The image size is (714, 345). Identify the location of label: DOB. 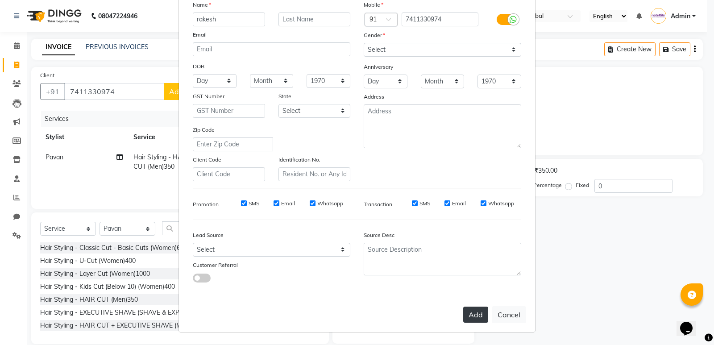
(198, 66).